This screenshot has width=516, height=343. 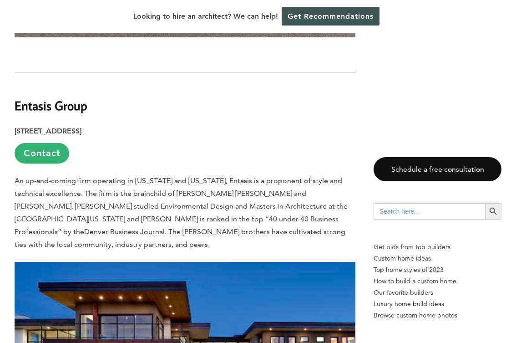 What do you see at coordinates (493, 211) in the screenshot?
I see `svg: Search` at bounding box center [493, 211].